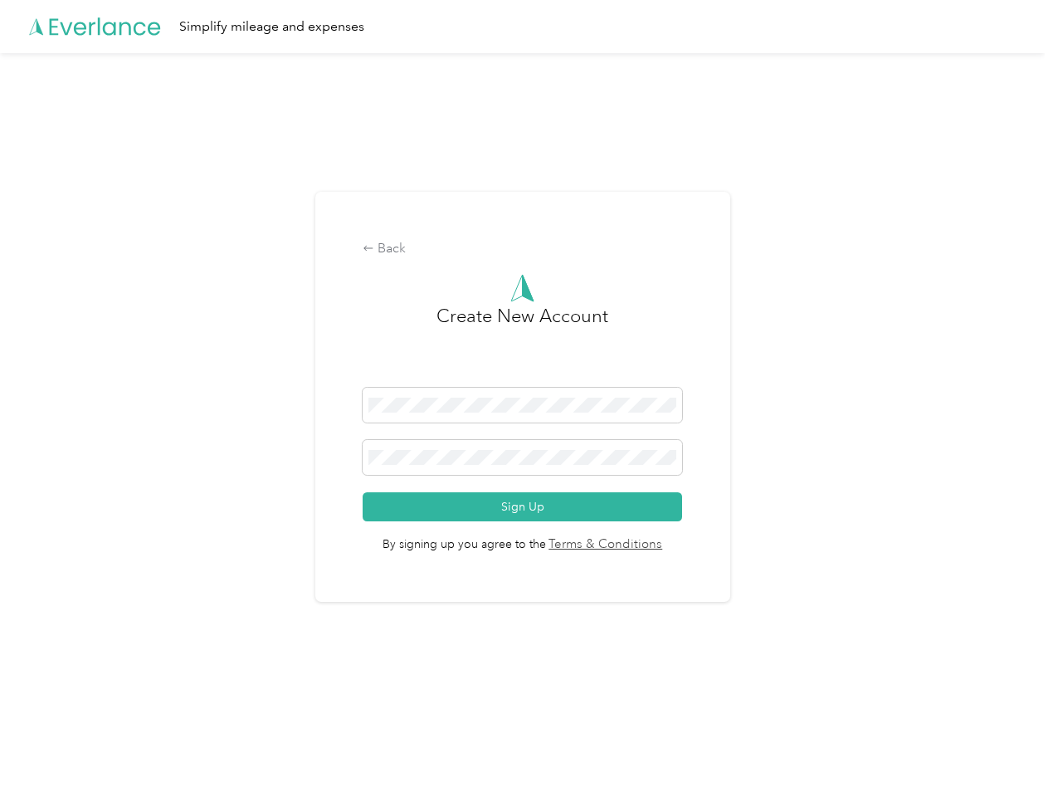 This screenshot has width=1053, height=797. Describe the element at coordinates (522, 506) in the screenshot. I see `button: Sign Up` at that location.